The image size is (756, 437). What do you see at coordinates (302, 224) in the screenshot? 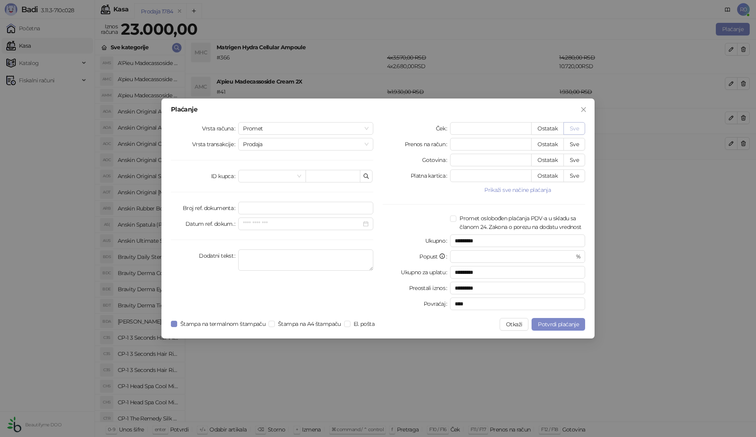
I see `input: Datum ref. dokum.` at bounding box center [302, 224].